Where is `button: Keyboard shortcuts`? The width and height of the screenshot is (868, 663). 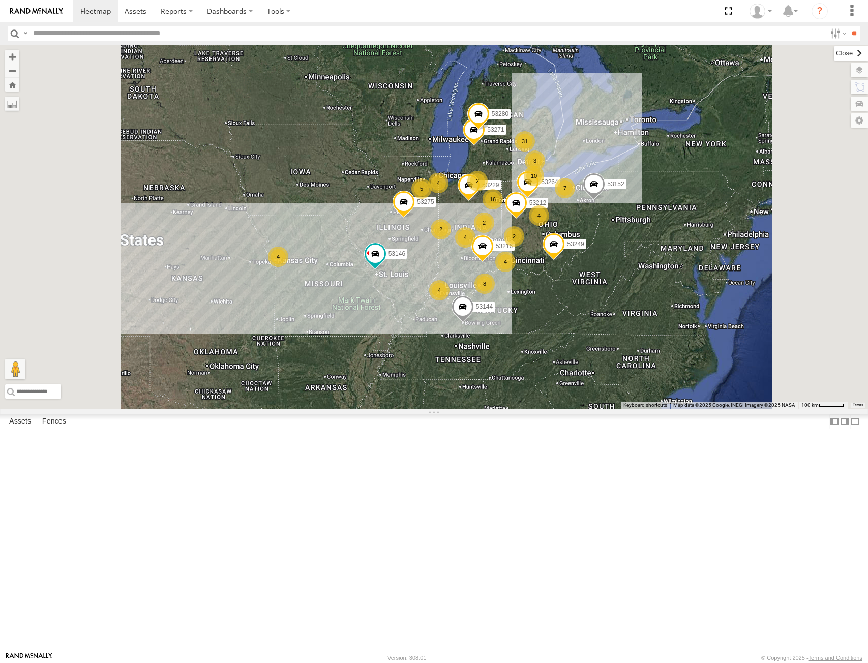
button: Keyboard shortcuts is located at coordinates (645, 405).